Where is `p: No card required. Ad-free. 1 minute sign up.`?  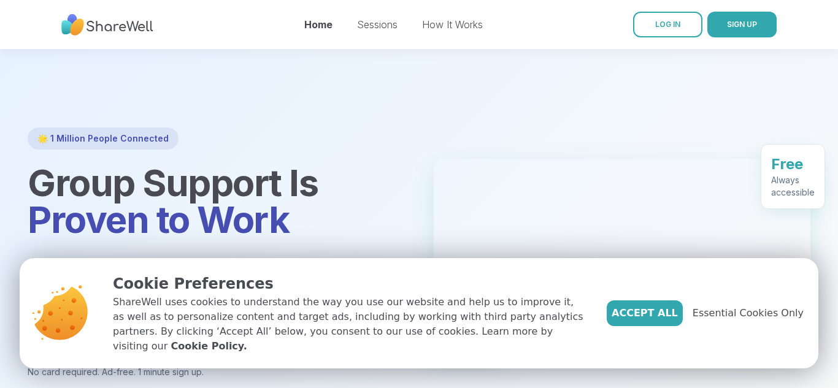
p: No card required. Ad-free. 1 minute sign up. is located at coordinates (216, 372).